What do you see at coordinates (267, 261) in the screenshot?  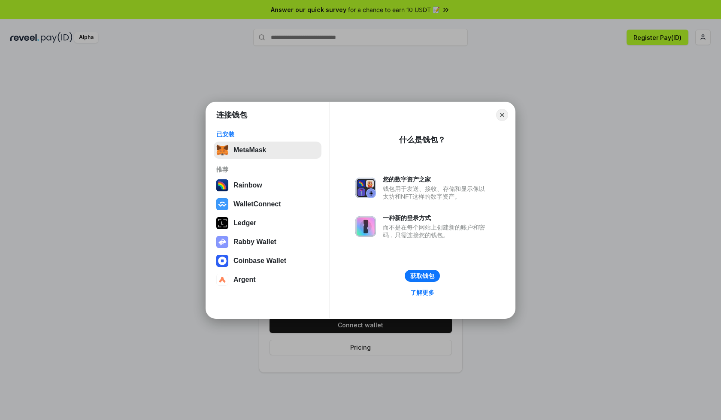 I see `button: Coinbase Wallet` at bounding box center [267, 261].